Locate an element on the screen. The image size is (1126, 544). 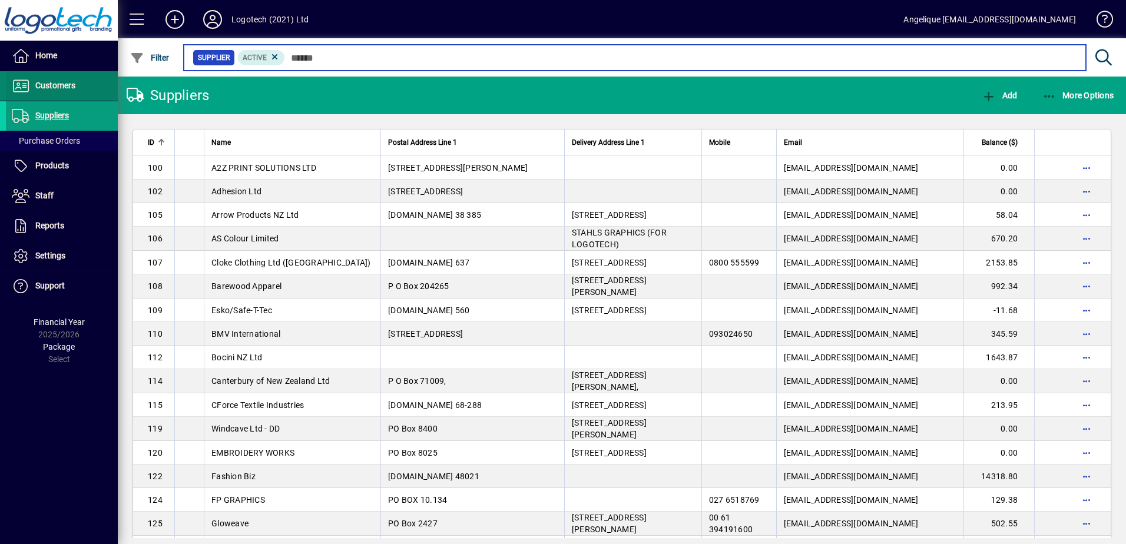
span: Supplier is located at coordinates (214, 58).